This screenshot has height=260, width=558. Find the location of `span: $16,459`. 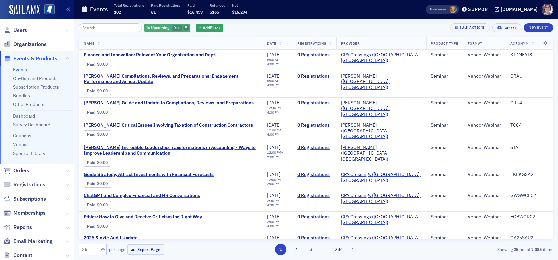

span: $16,459 is located at coordinates (195, 12).